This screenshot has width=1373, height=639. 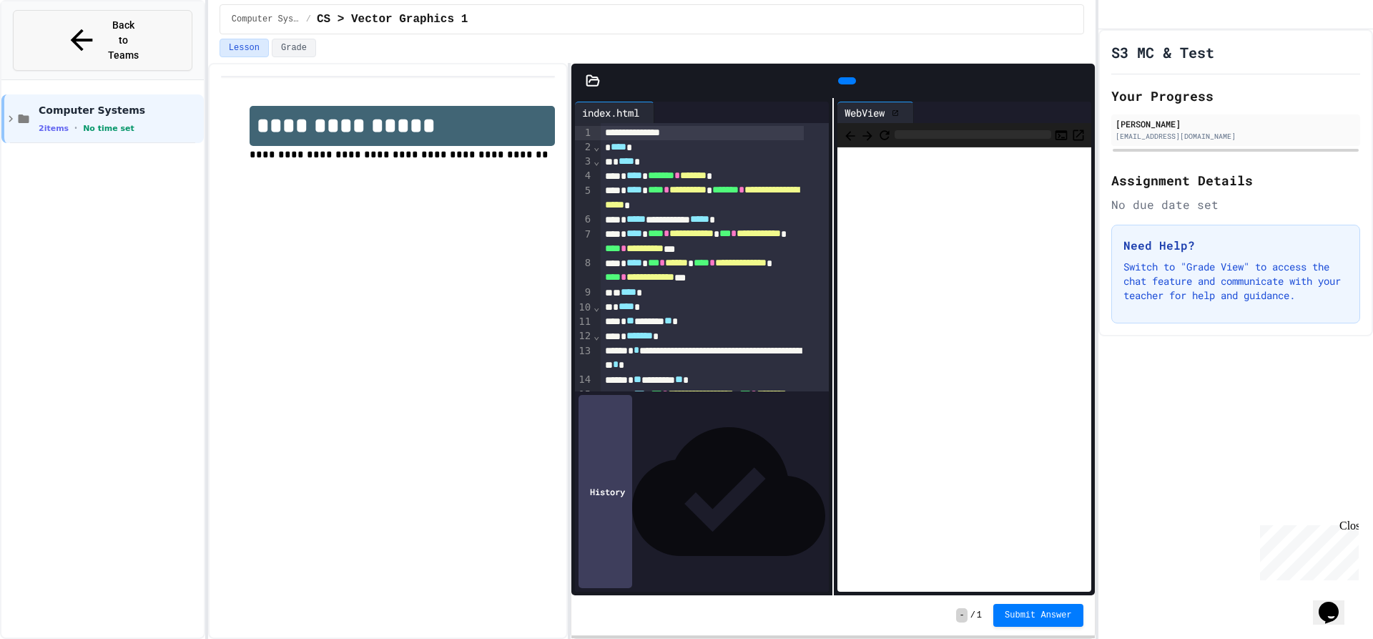 What do you see at coordinates (584, 147) in the screenshot?
I see `div: 2` at bounding box center [584, 147].